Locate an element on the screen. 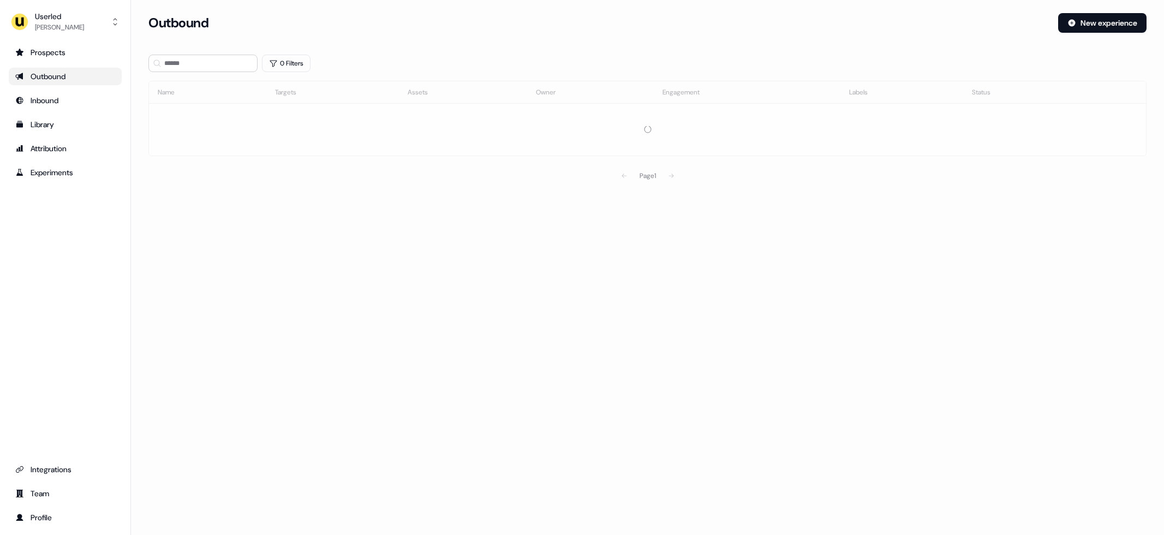 This screenshot has height=535, width=1164. button: New experience is located at coordinates (1102, 23).